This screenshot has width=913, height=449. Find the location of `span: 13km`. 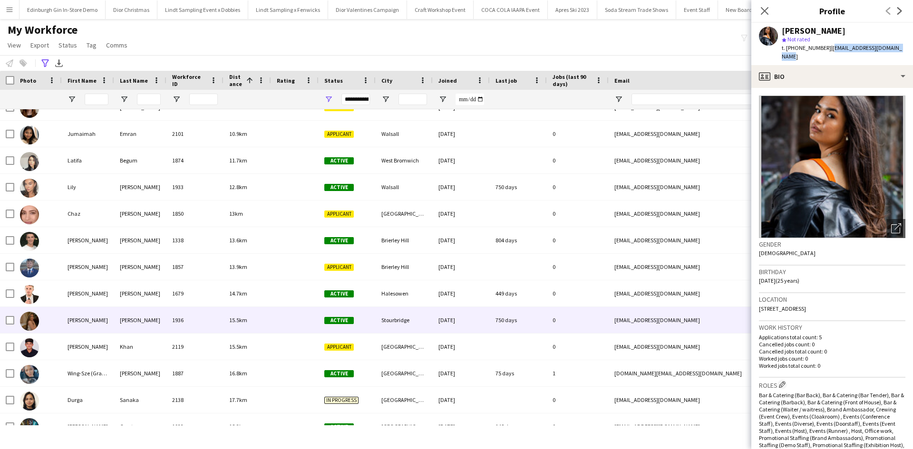

span: 13km is located at coordinates (236, 213).